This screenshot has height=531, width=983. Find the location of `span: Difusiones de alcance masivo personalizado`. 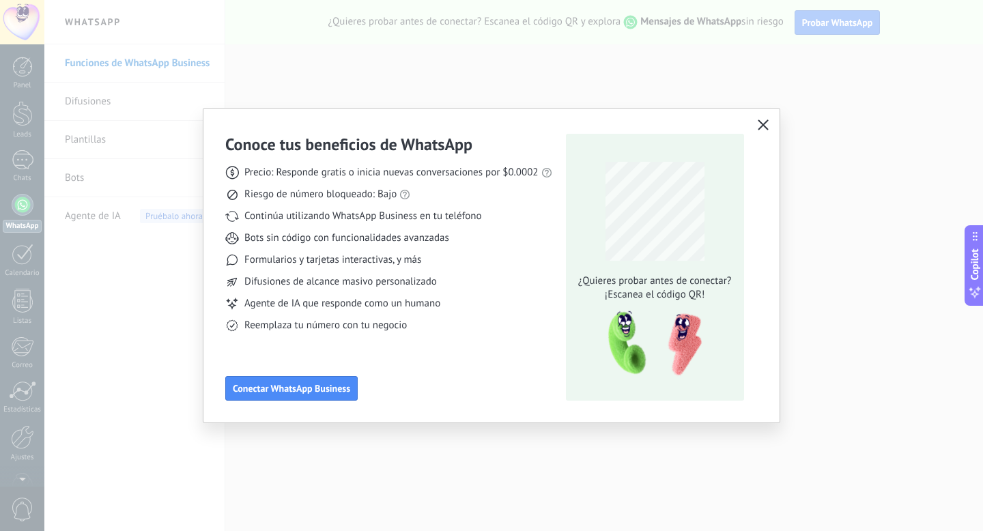

span: Difusiones de alcance masivo personalizado is located at coordinates (341, 282).